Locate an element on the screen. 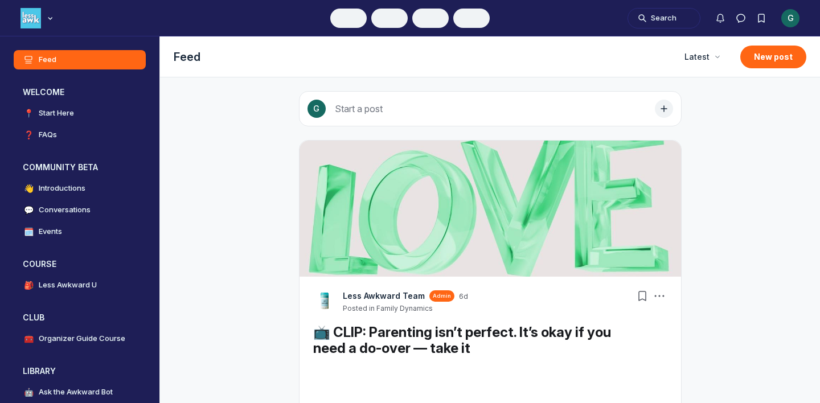 This screenshot has width=820, height=403. button: Notifications is located at coordinates (720, 18).